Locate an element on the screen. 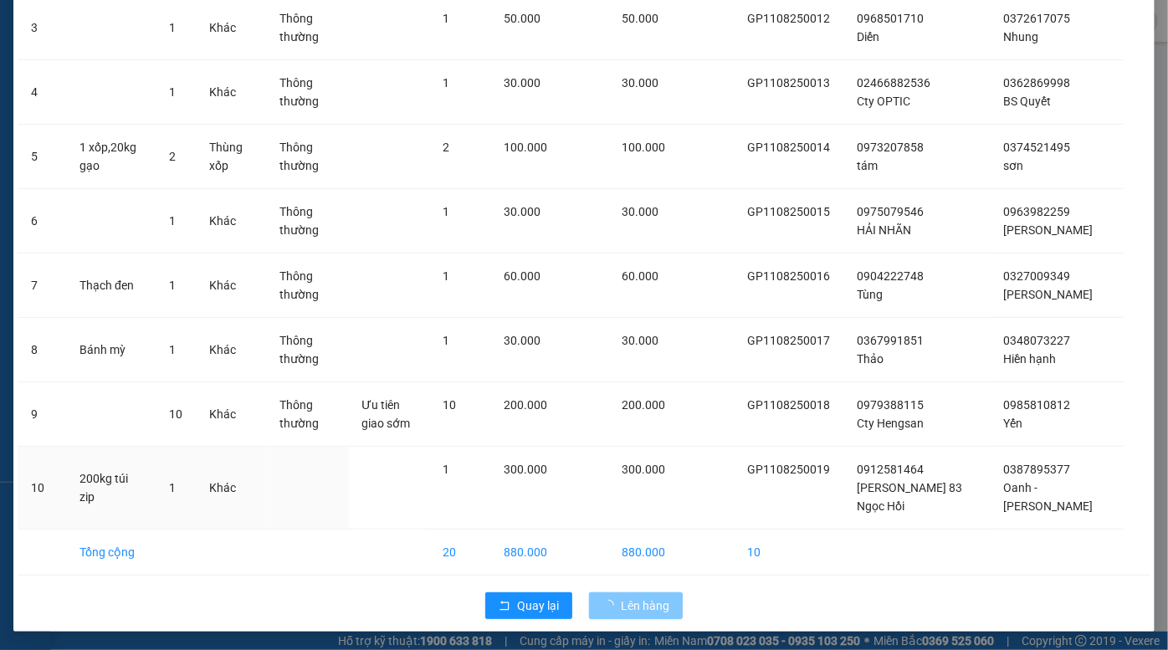  span: 0963982259 is located at coordinates (1038, 212).